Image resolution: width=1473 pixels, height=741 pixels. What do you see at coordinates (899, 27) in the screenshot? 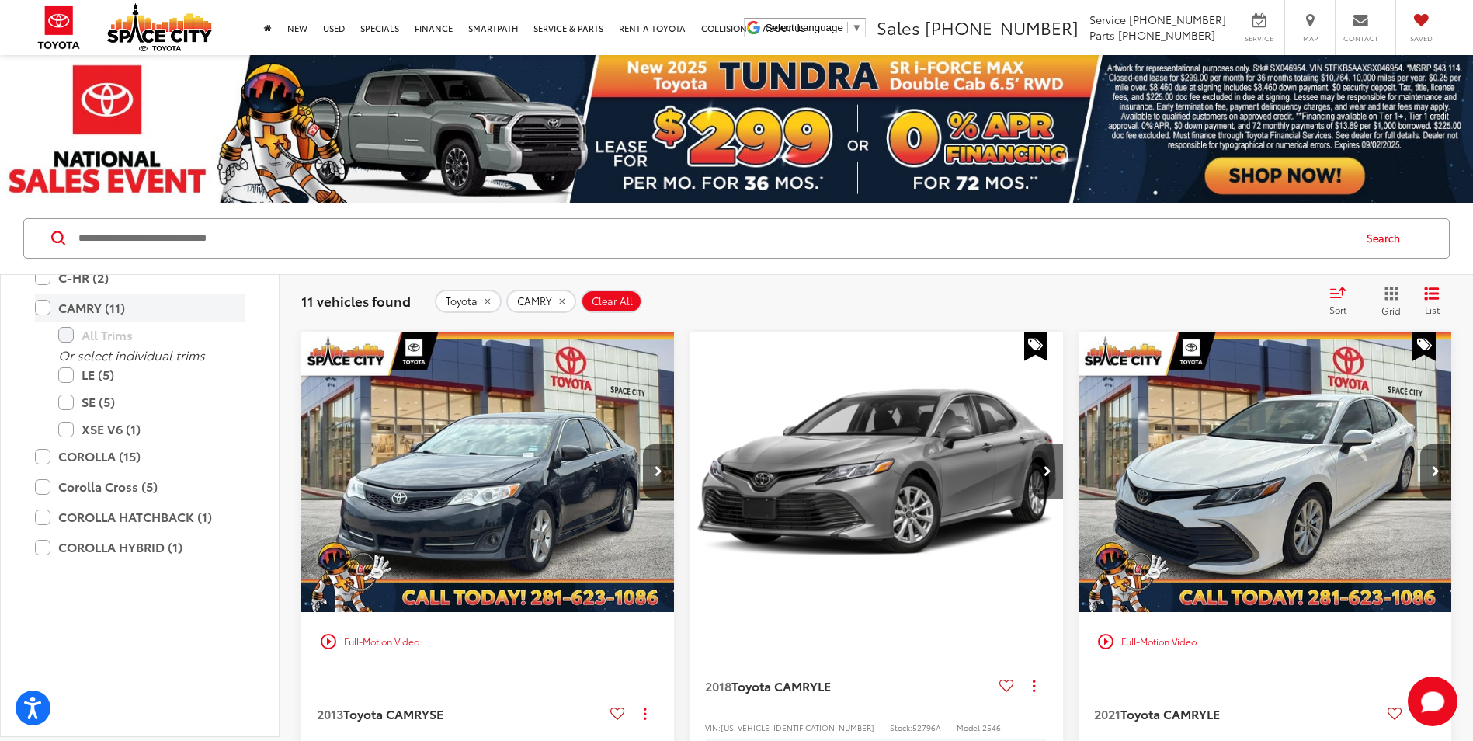
I see `span: Sales` at bounding box center [899, 27].